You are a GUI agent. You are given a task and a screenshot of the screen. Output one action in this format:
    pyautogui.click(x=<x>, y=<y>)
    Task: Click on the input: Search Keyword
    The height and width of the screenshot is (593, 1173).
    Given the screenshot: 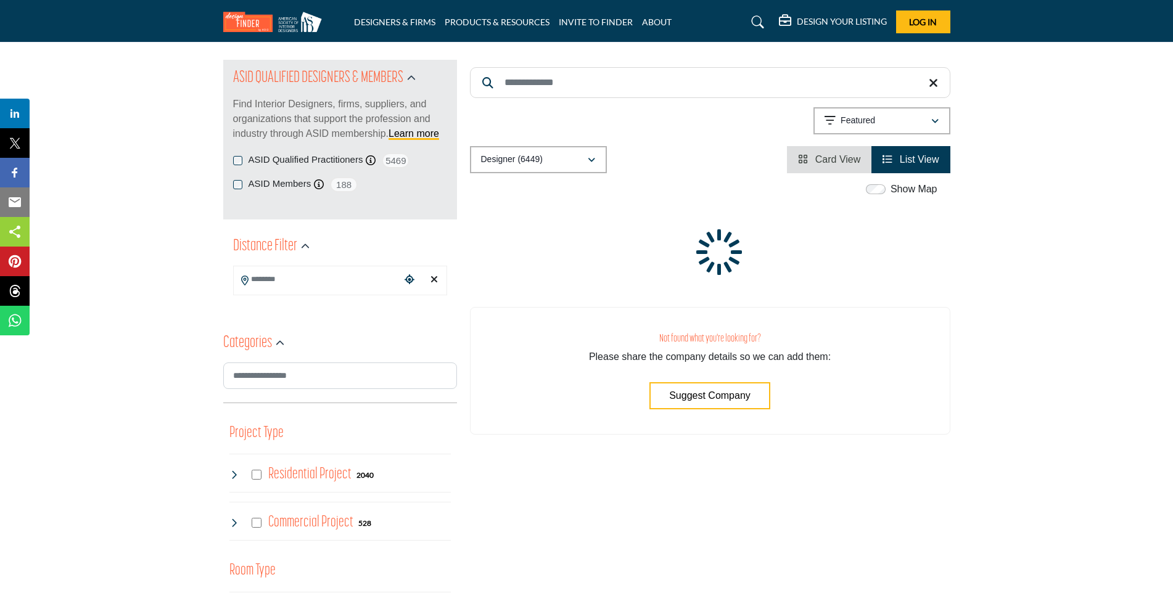 What is the action you would take?
    pyautogui.click(x=710, y=83)
    